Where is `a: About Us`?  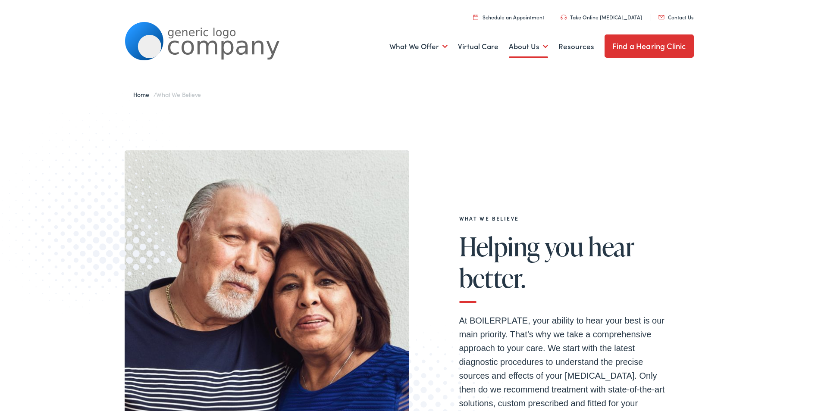
a: About Us is located at coordinates (528, 47).